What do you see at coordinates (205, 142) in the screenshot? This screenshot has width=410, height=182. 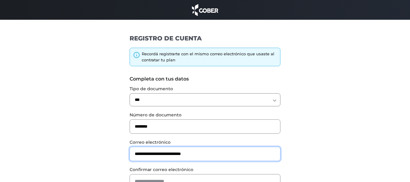 I see `label: Correo electrónico` at bounding box center [205, 142].